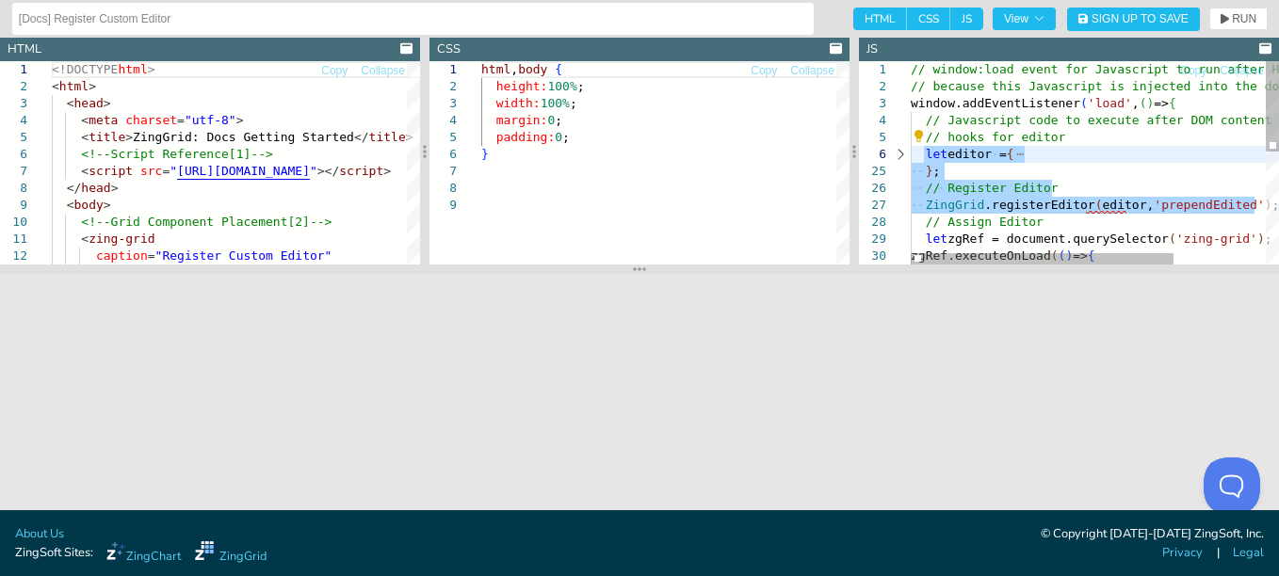 The width and height of the screenshot is (1279, 576). What do you see at coordinates (872, 239) in the screenshot?
I see `div: 29` at bounding box center [872, 239].